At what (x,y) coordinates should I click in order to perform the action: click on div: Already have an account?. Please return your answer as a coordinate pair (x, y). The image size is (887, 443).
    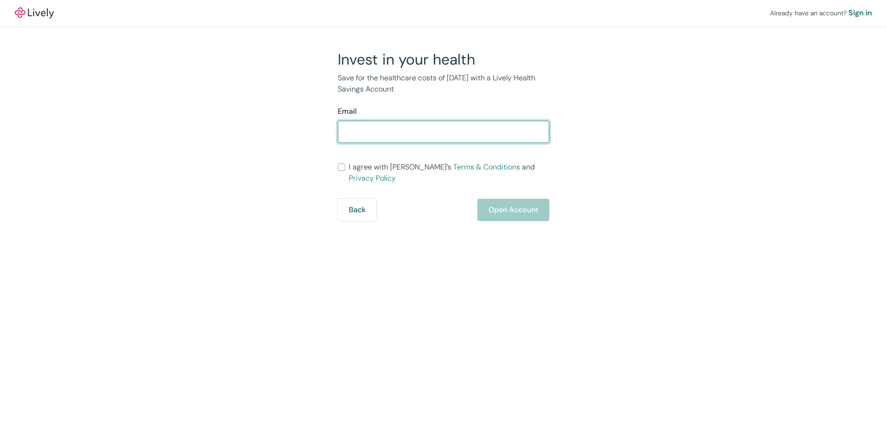
    Looking at the image, I should click on (822, 13).